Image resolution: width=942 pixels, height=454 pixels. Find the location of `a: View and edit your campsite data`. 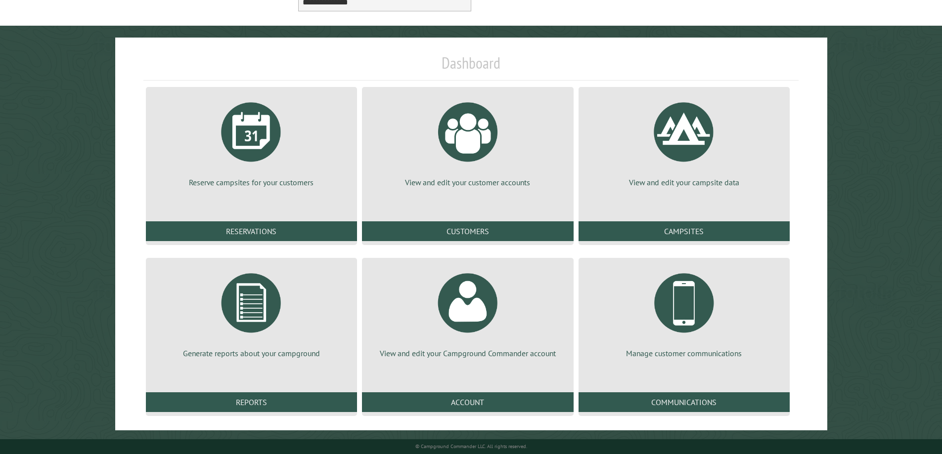

a: View and edit your campsite data is located at coordinates (684, 141).